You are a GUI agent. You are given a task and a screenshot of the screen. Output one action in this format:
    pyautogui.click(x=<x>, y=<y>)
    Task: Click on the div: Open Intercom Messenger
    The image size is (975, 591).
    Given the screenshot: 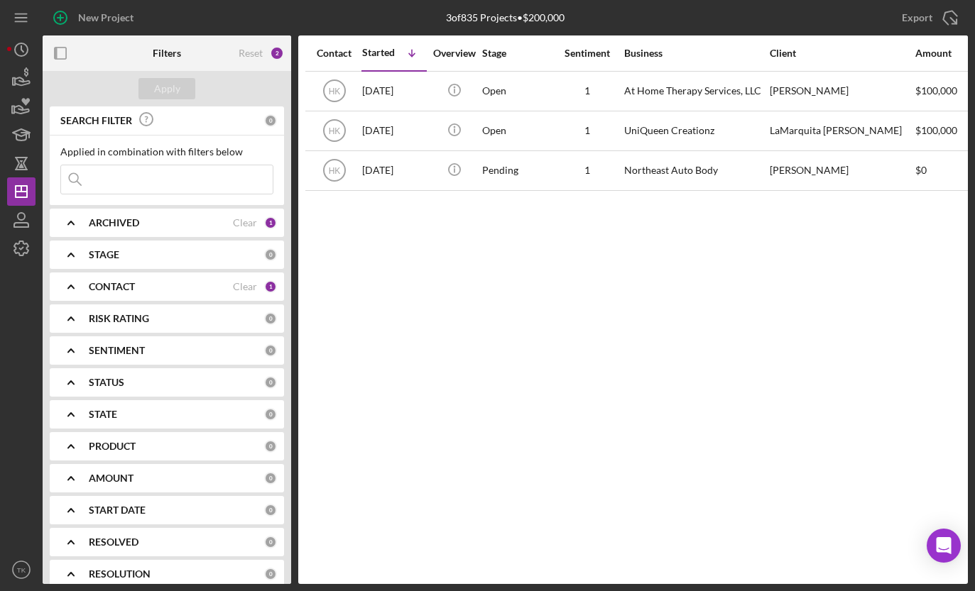 What is the action you would take?
    pyautogui.click(x=944, y=546)
    